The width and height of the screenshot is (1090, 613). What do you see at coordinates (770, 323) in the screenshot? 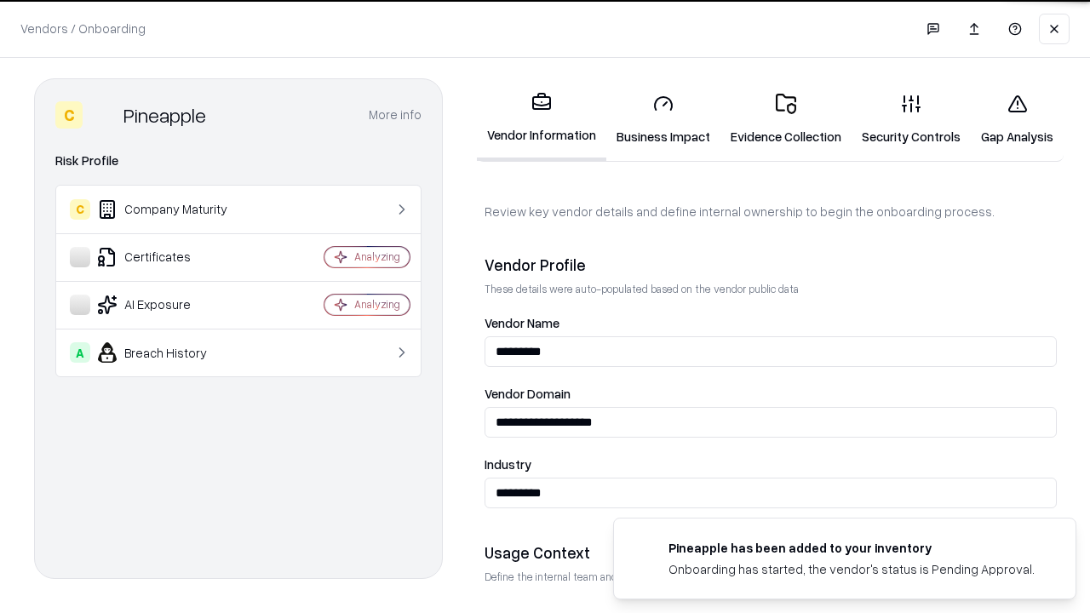
I see `label: Vendor Name` at bounding box center [770, 323].